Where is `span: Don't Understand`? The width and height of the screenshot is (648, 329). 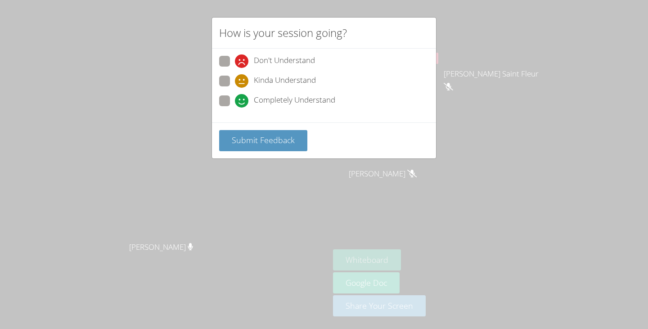
span: Don't Understand is located at coordinates (284, 61).